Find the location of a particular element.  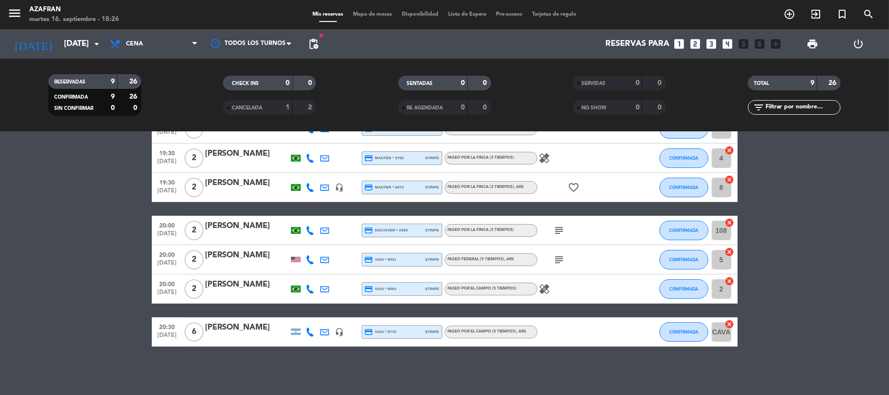

i: looks_6 is located at coordinates (760, 44).